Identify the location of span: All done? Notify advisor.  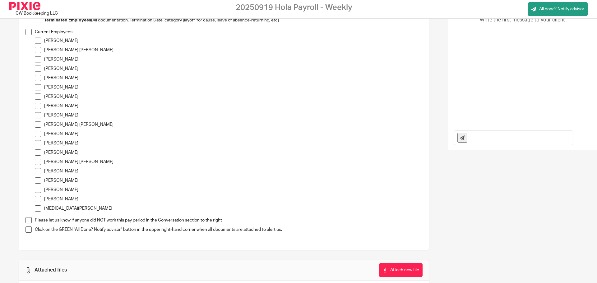
(561, 9).